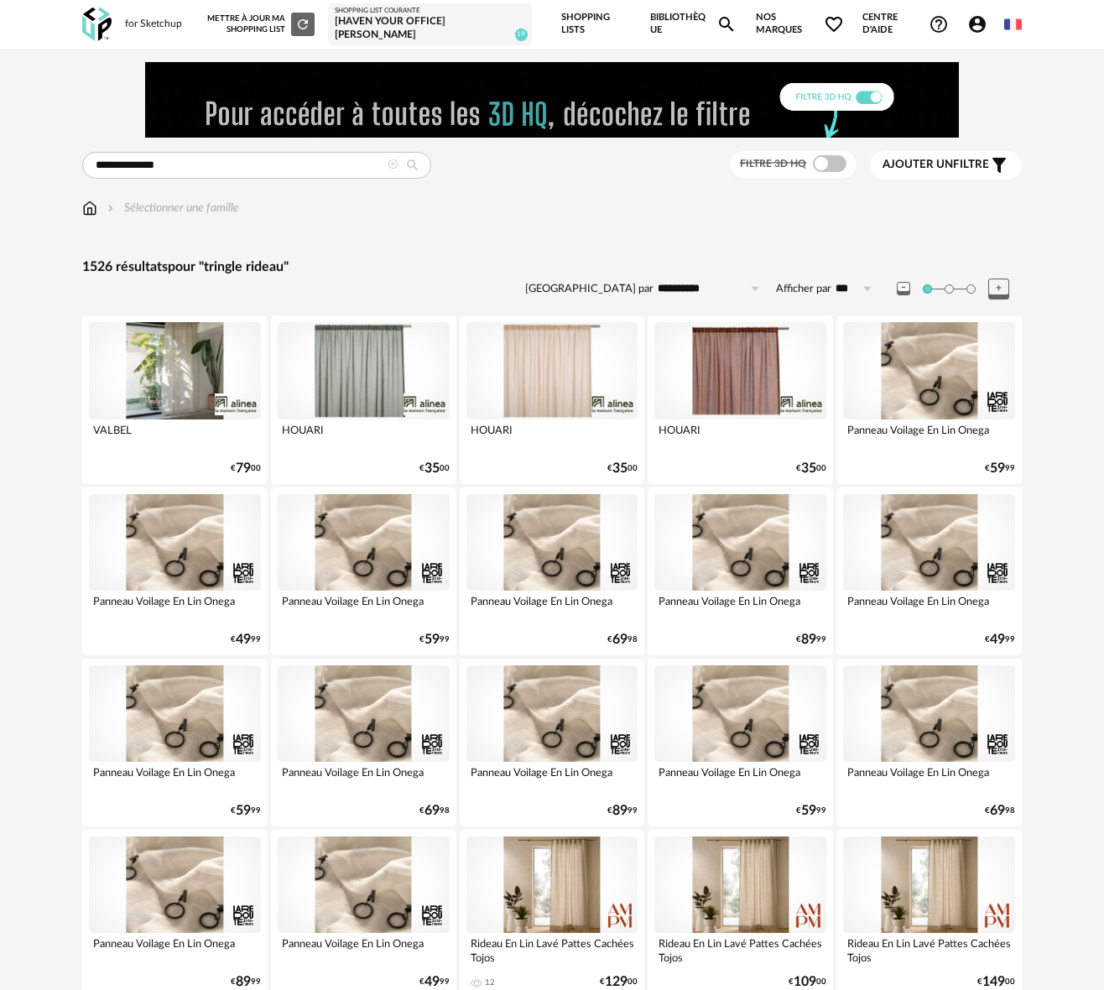  Describe the element at coordinates (154, 24) in the screenshot. I see `div: for Sketchup` at that location.